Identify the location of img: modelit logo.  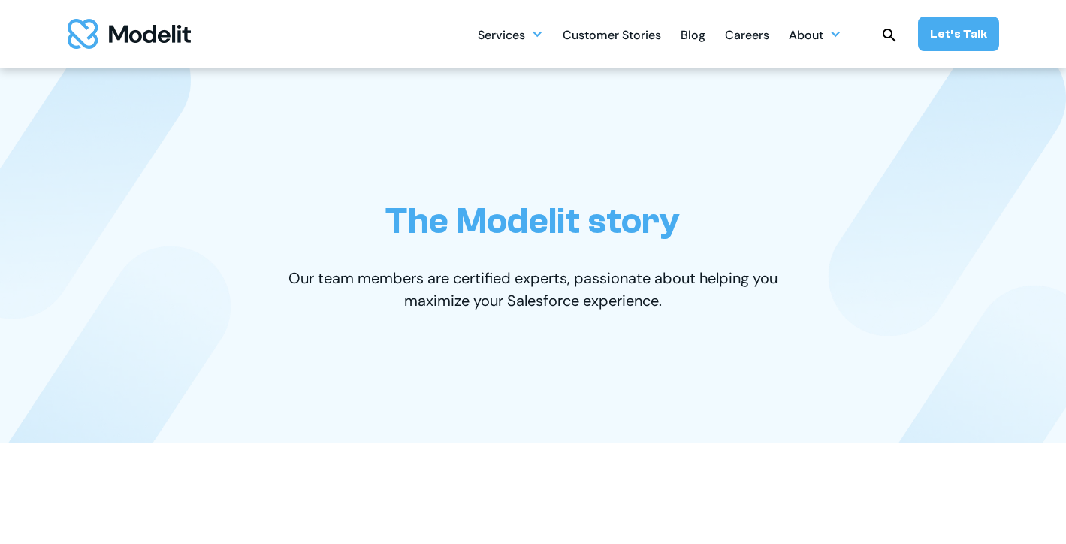
(129, 34).